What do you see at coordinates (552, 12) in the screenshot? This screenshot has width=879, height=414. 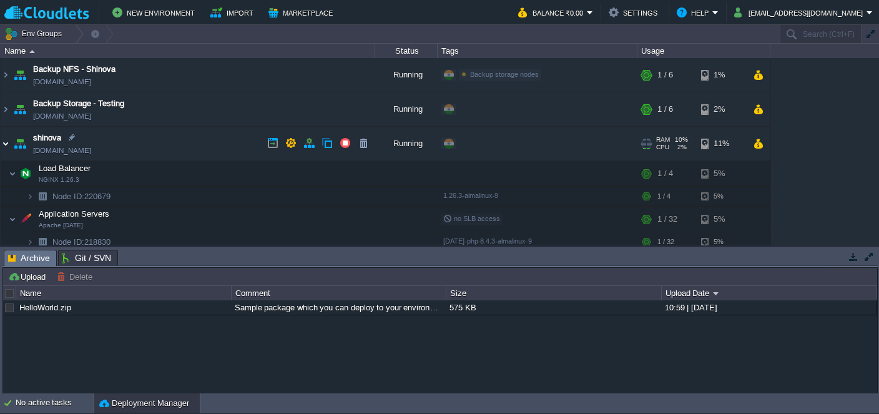 I see `button: Balance ₹0.00` at bounding box center [552, 12].